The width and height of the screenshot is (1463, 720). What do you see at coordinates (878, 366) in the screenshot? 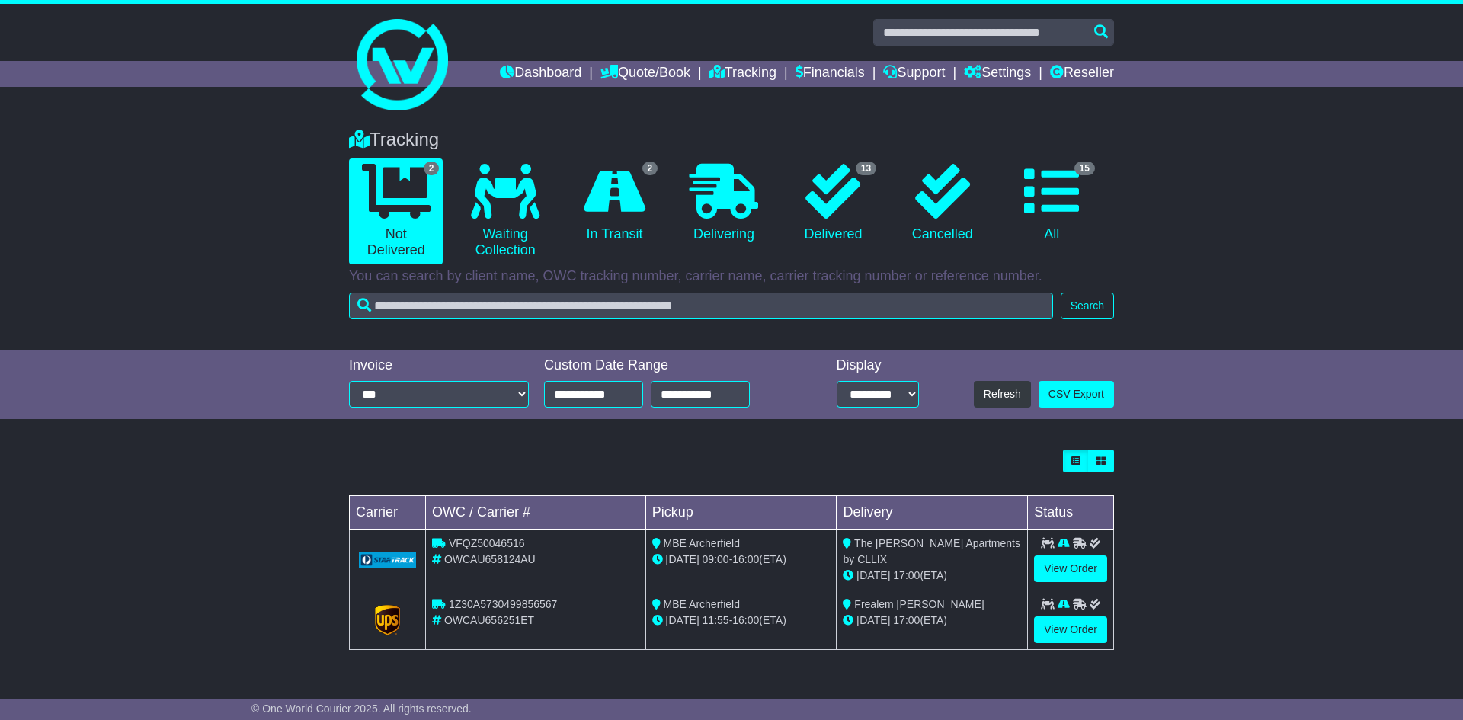
I see `div: Display` at bounding box center [878, 366].